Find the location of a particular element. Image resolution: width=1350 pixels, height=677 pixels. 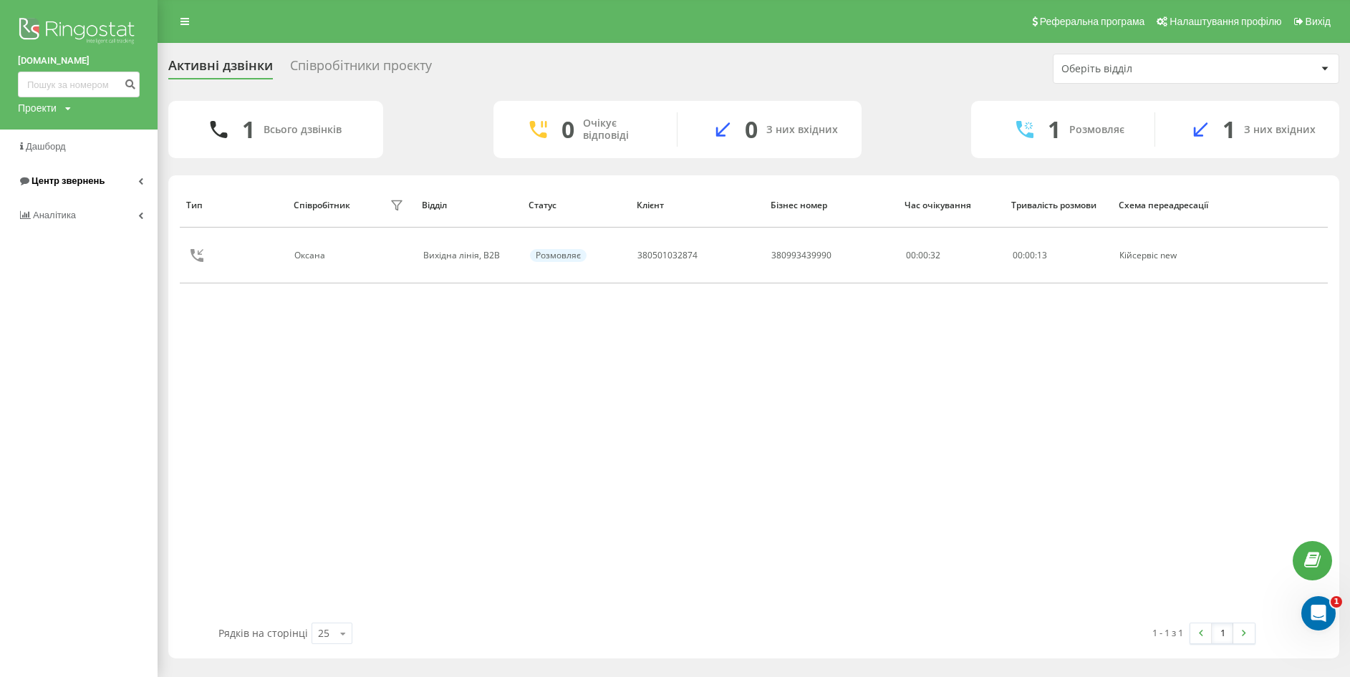

div: Кійсервіс new is located at coordinates (1166, 256).